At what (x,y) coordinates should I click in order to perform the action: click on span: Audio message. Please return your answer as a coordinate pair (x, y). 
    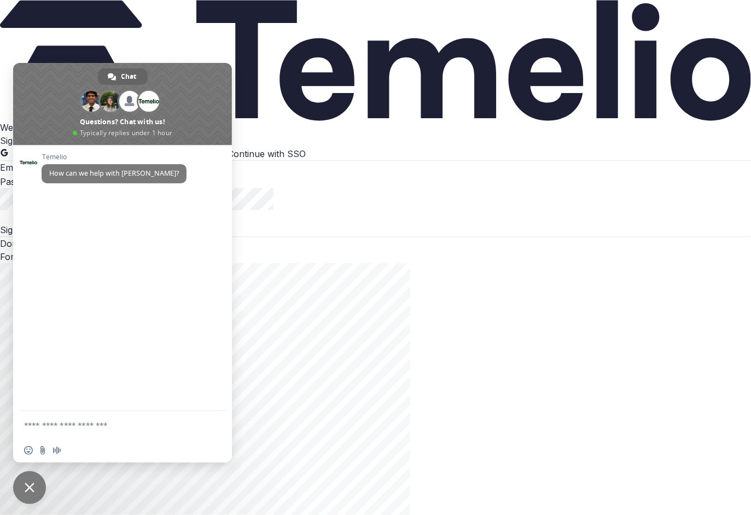
    Looking at the image, I should click on (57, 450).